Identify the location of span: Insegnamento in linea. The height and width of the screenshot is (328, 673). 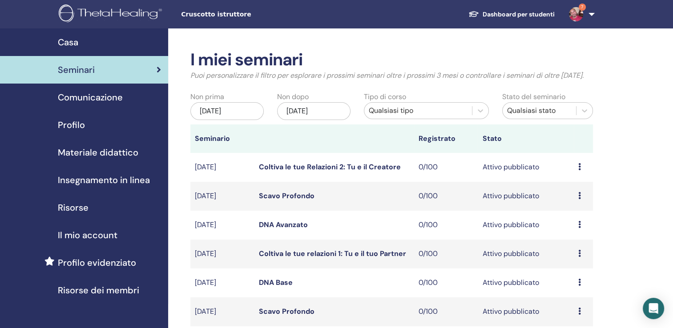
(104, 180).